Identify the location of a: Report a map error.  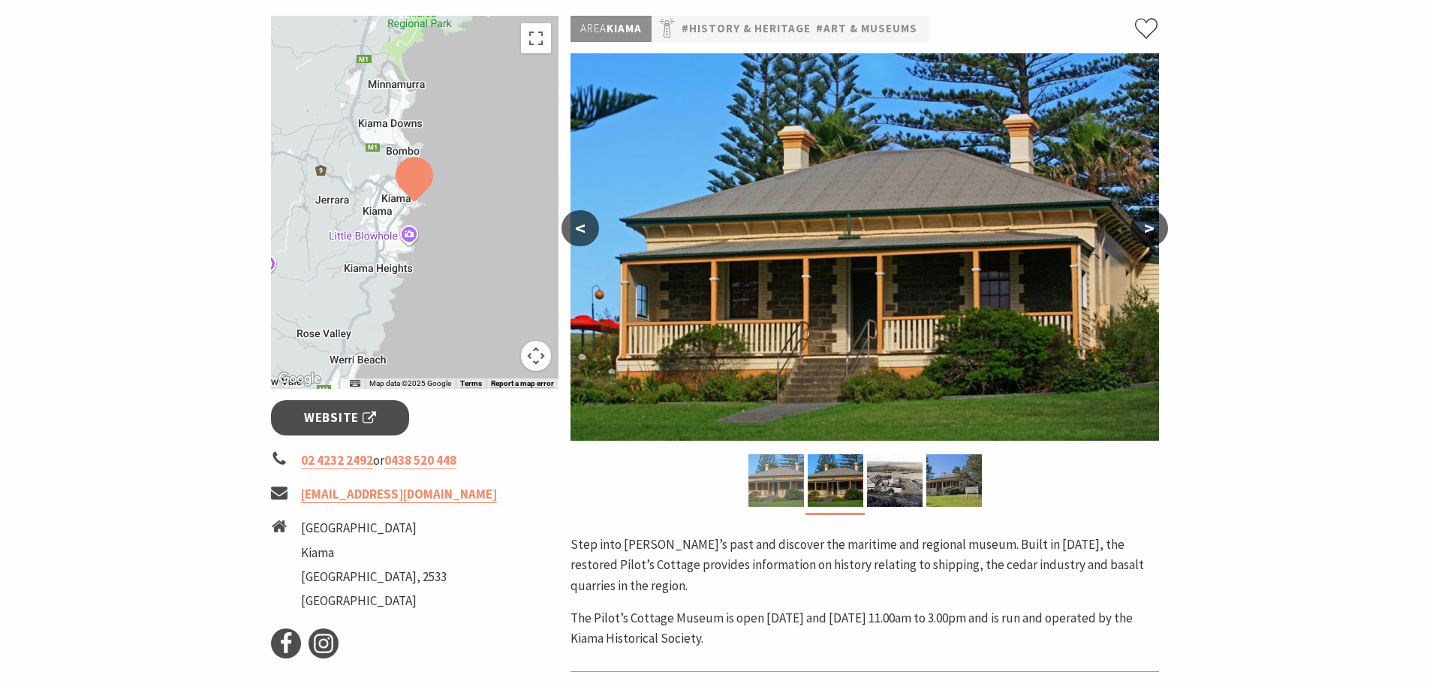
(523, 384).